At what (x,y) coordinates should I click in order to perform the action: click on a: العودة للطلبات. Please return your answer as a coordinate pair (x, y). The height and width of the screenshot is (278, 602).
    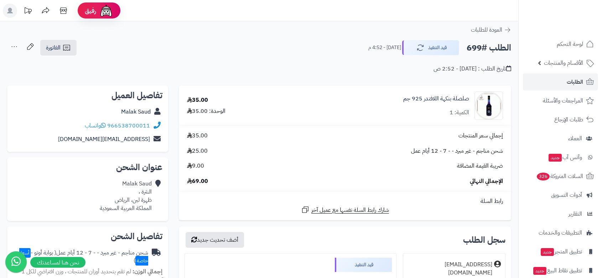
    Looking at the image, I should click on (491, 30).